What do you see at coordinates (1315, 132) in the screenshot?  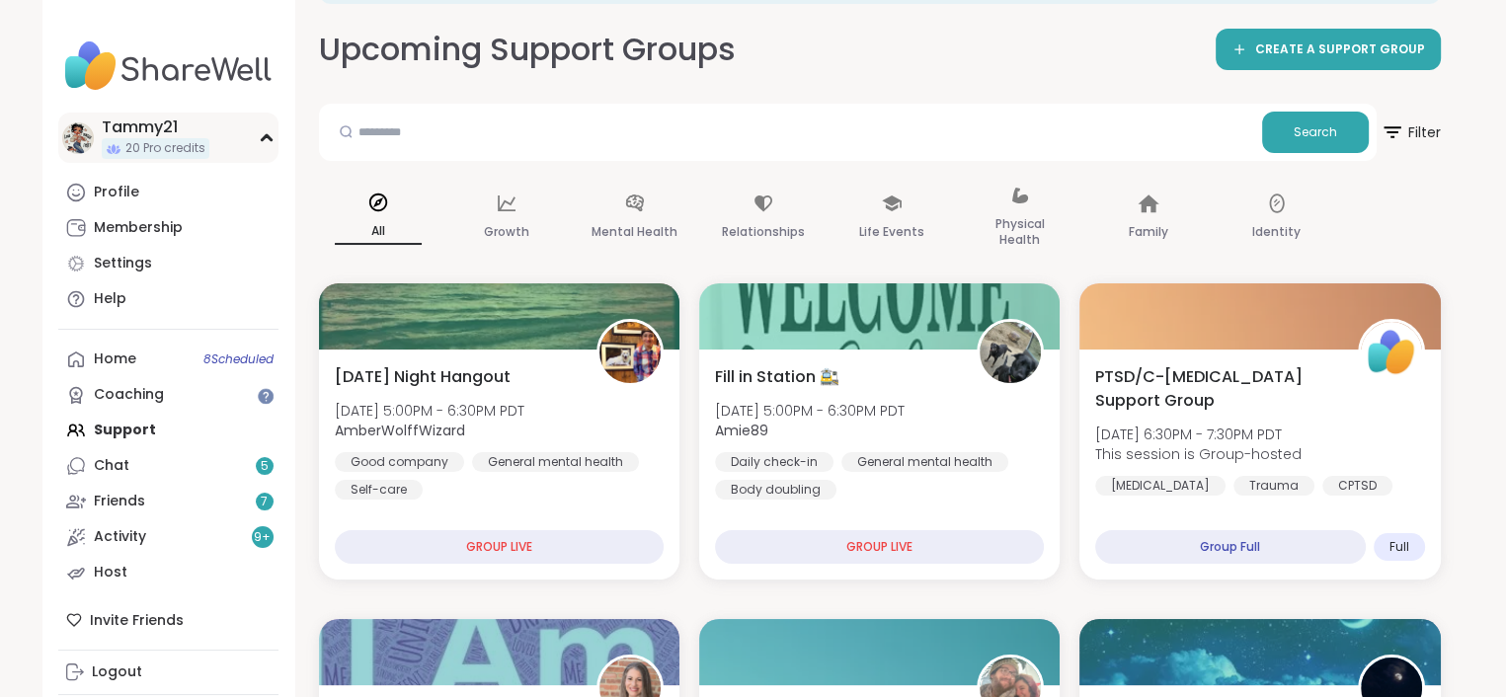 I see `button: Search` at bounding box center [1315, 132].